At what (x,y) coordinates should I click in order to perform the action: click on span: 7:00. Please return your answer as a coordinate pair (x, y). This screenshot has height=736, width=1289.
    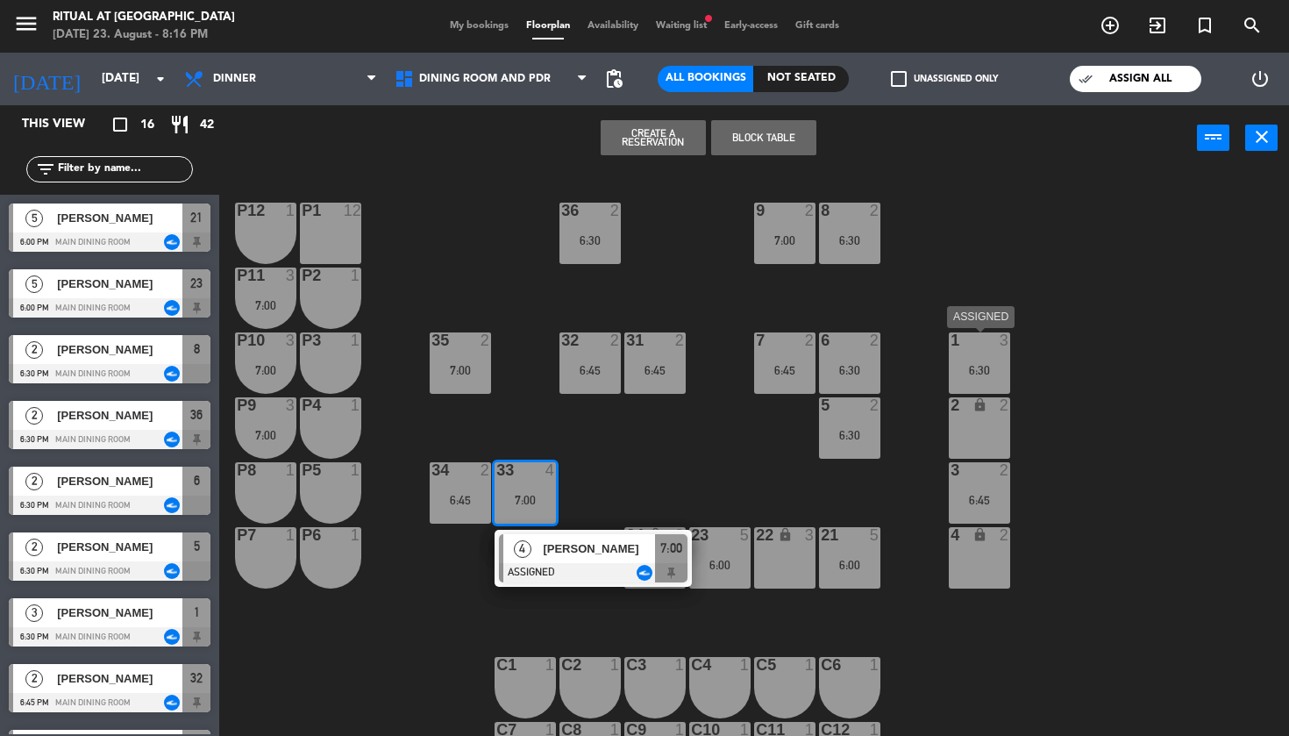
    Looking at the image, I should click on (671, 548).